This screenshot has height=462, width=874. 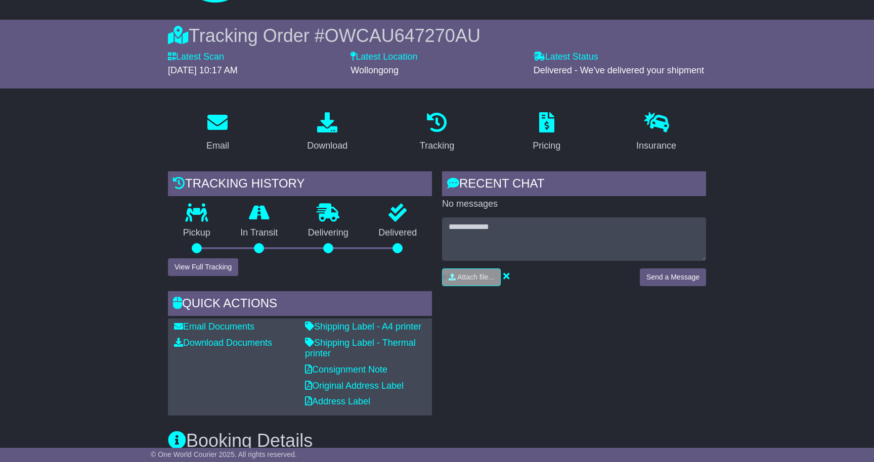 What do you see at coordinates (437, 35) in the screenshot?
I see `div: Tracking Order #` at bounding box center [437, 35].